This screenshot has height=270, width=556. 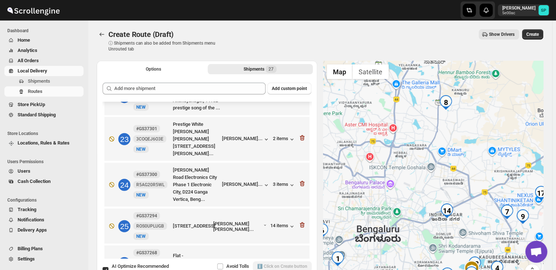 I want to click on span: Delivery Apps, so click(x=32, y=230).